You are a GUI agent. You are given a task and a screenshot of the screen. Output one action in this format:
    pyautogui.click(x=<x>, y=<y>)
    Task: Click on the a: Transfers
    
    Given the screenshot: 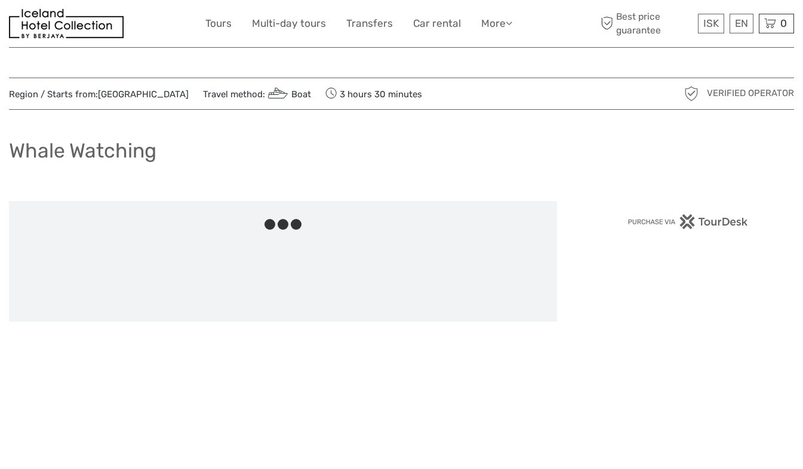 What is the action you would take?
    pyautogui.click(x=370, y=23)
    